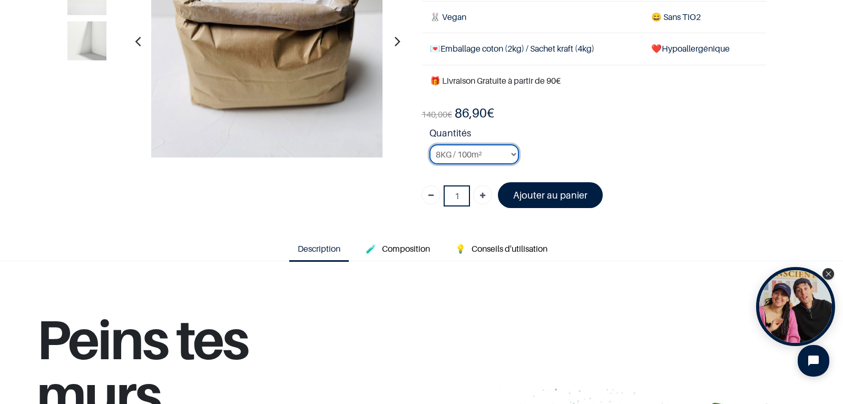 This screenshot has width=843, height=404. What do you see at coordinates (471, 113) in the screenshot?
I see `span: 86,90` at bounding box center [471, 113].